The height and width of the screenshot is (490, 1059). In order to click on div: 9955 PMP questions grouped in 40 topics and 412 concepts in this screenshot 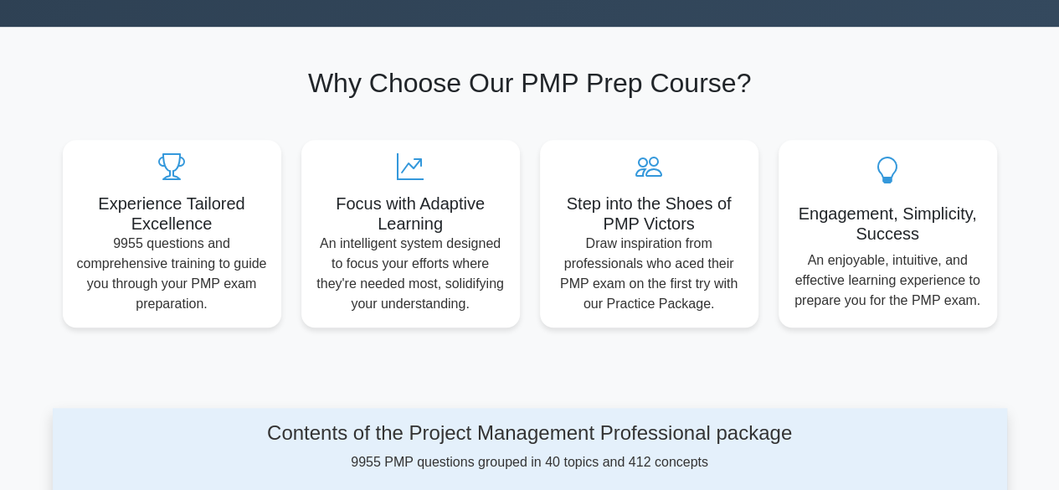, I will do `click(529, 446)`.